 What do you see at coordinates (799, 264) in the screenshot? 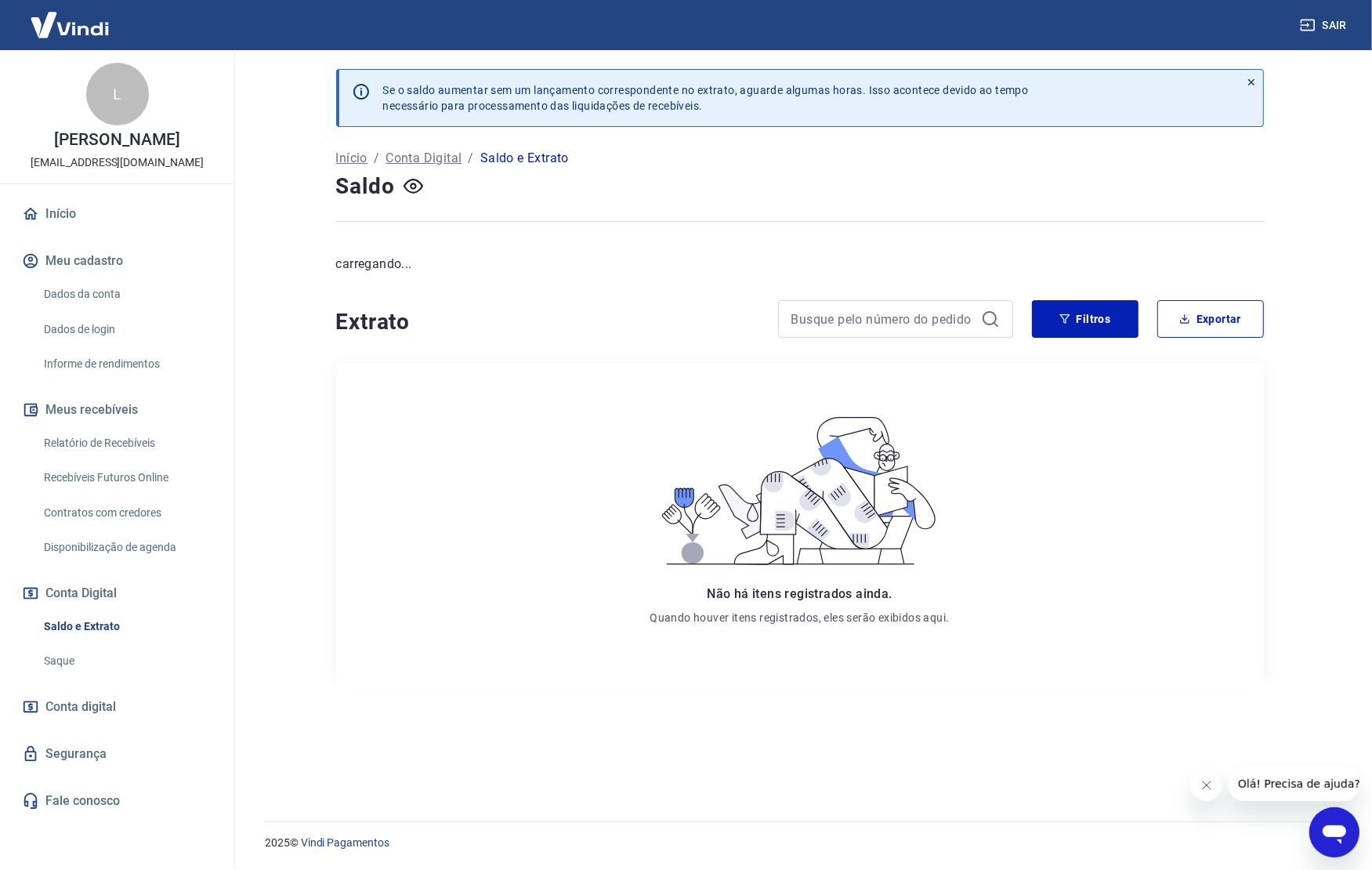
I see `p: carregando...` at bounding box center [799, 264].